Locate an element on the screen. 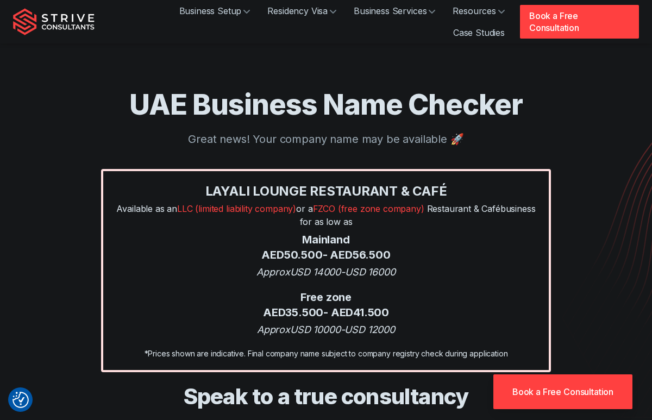 This screenshot has width=652, height=420. div: Free zone AED 35.500 - AED 41.500 is located at coordinates (326, 305).